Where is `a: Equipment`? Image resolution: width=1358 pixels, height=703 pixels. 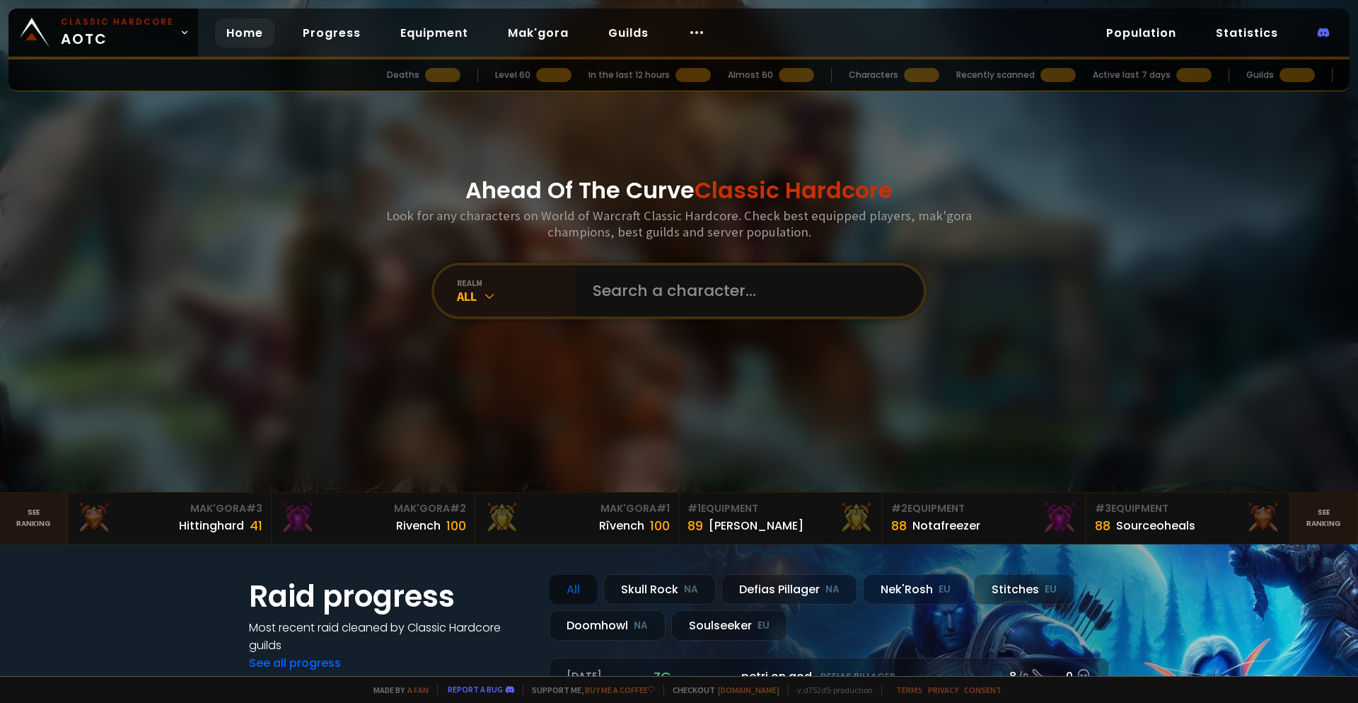 a: Equipment is located at coordinates (434, 33).